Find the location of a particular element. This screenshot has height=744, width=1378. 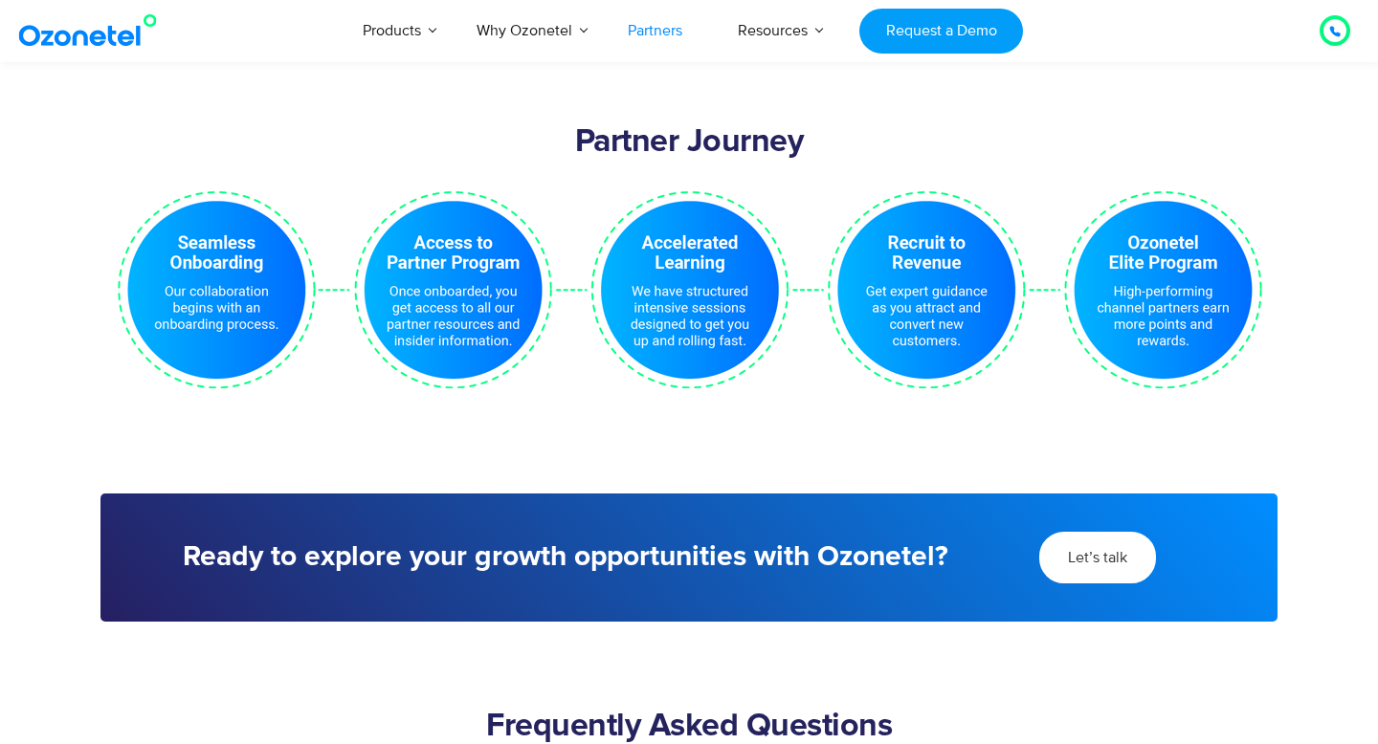

h2: Partner Journey is located at coordinates (689, 143).